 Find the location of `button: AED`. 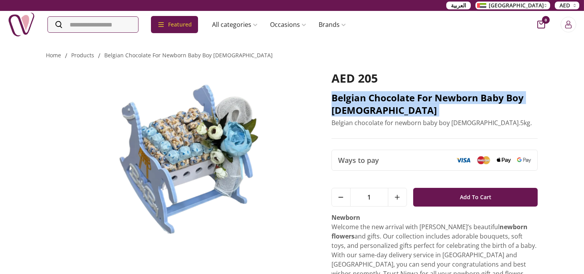

button: AED is located at coordinates (567, 5).